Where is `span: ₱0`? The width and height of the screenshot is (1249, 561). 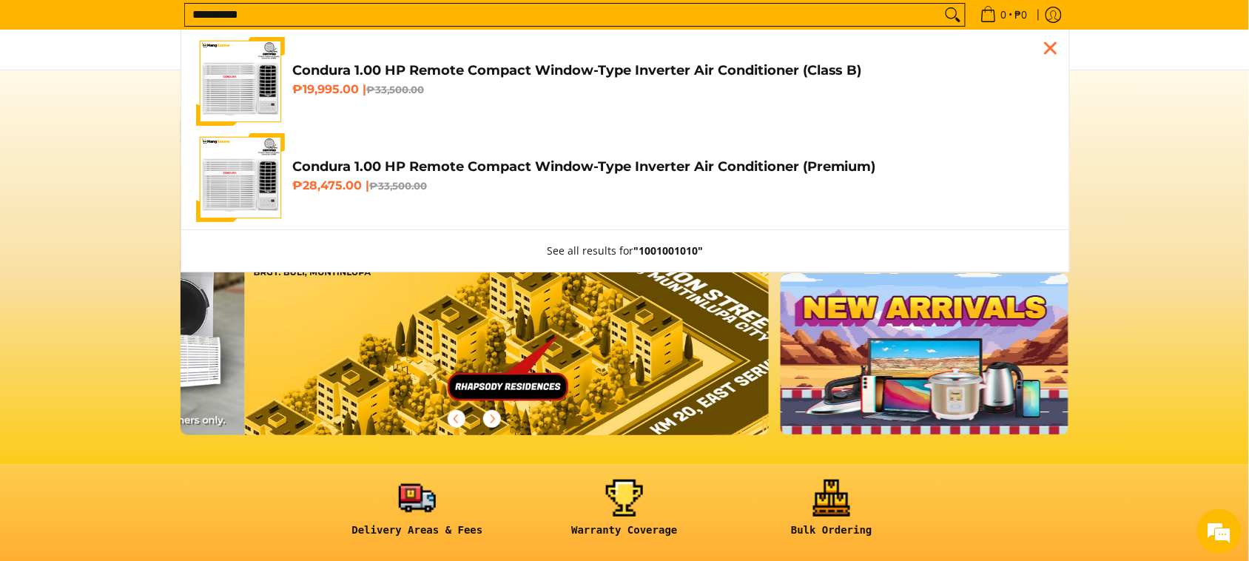 span: ₱0 is located at coordinates (1021, 15).